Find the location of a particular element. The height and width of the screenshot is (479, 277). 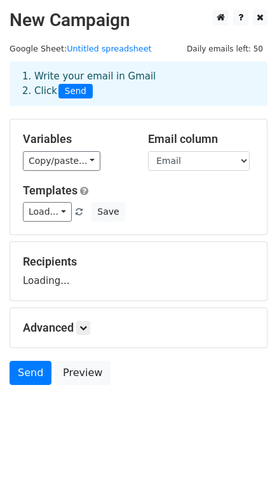

a: Templates is located at coordinates (50, 190).